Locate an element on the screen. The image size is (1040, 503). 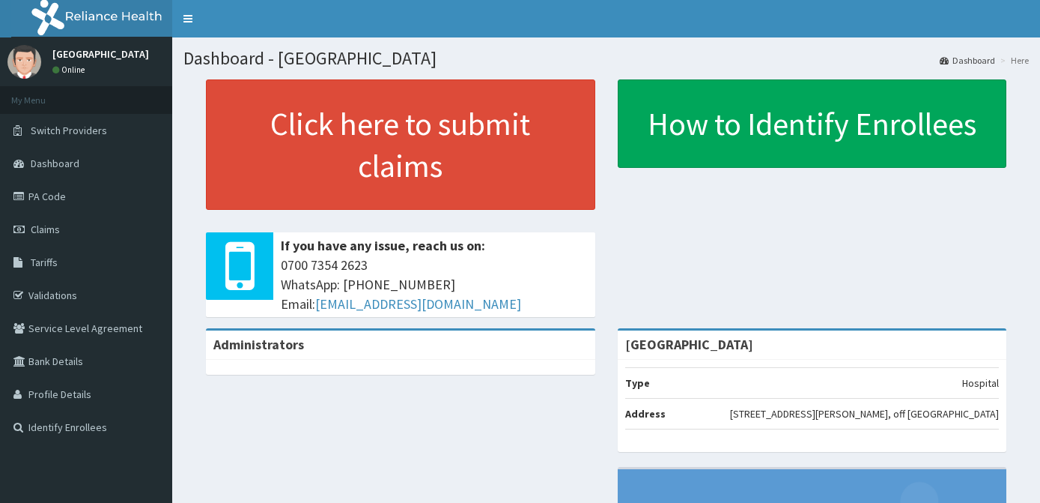
img: User Image is located at coordinates (24, 61).